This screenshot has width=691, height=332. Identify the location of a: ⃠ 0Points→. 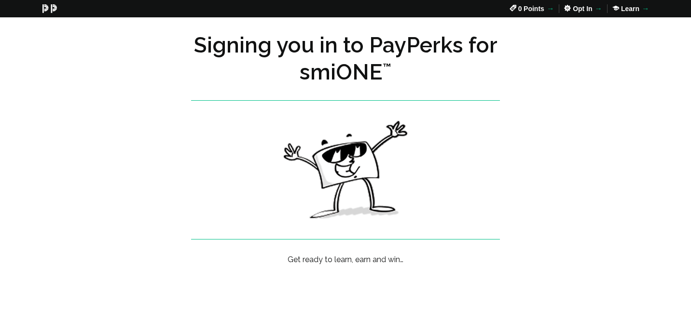
(532, 9).